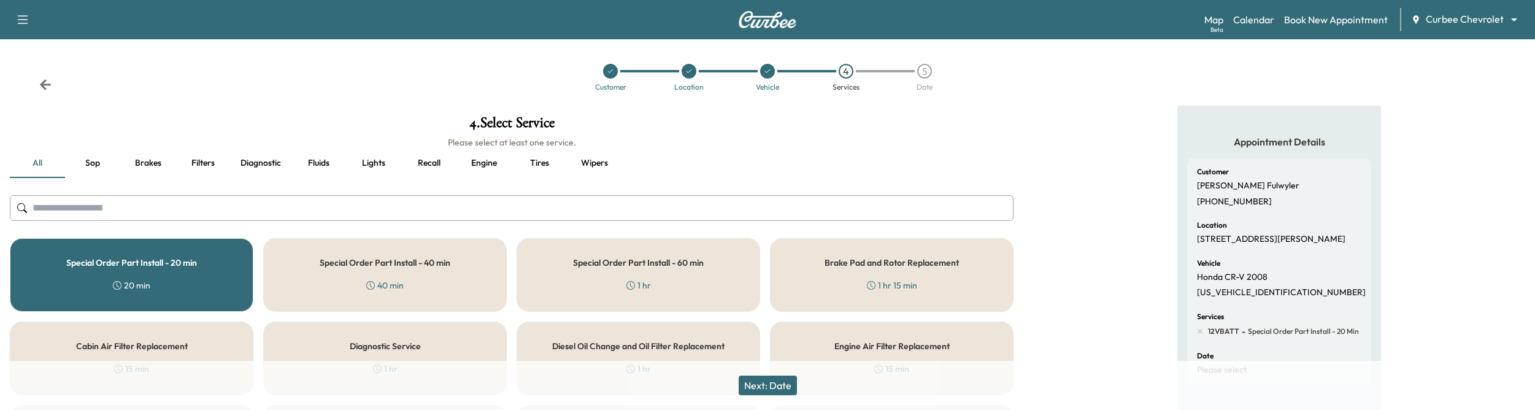 This screenshot has height=410, width=1535. Describe the element at coordinates (925, 71) in the screenshot. I see `div: 5` at that location.